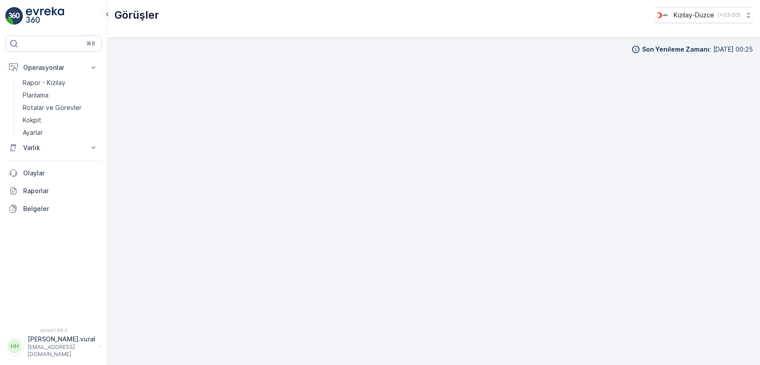  I want to click on a: Ayarlar, so click(60, 133).